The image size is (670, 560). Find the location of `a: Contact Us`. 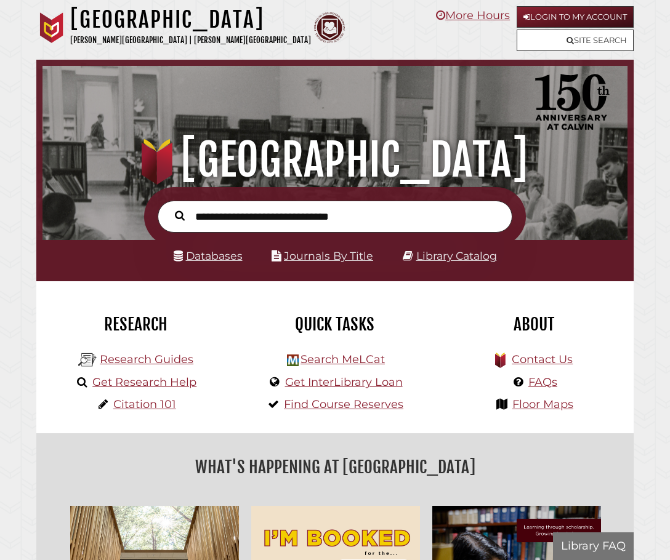

a: Contact Us is located at coordinates (542, 360).